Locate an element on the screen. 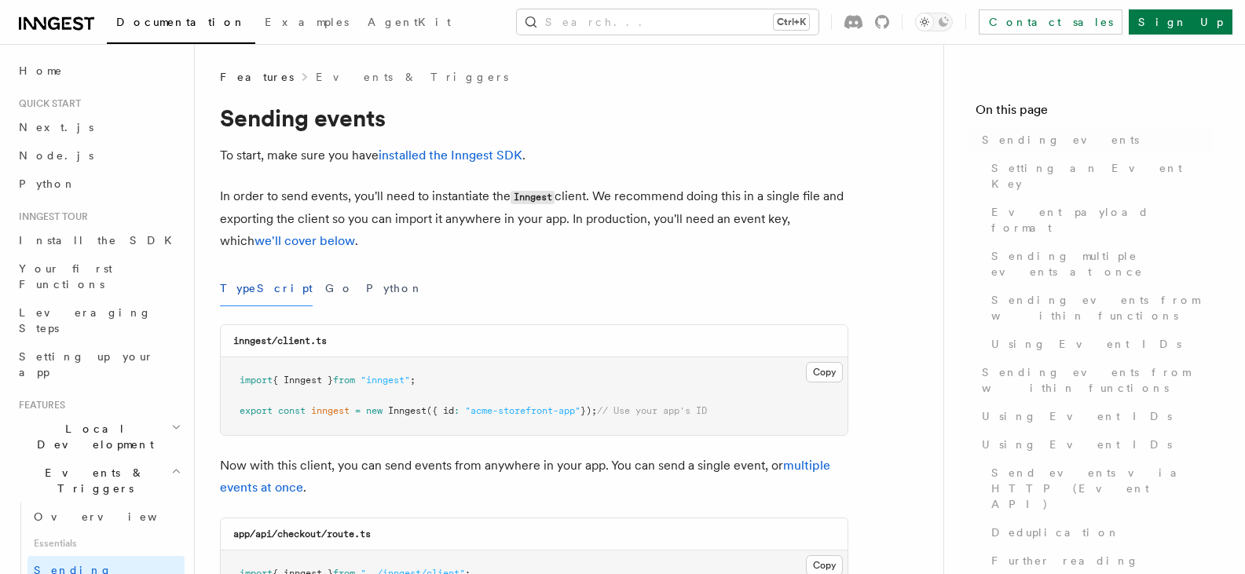 This screenshot has height=574, width=1245. span: Setting an Event Key is located at coordinates (1102, 176).